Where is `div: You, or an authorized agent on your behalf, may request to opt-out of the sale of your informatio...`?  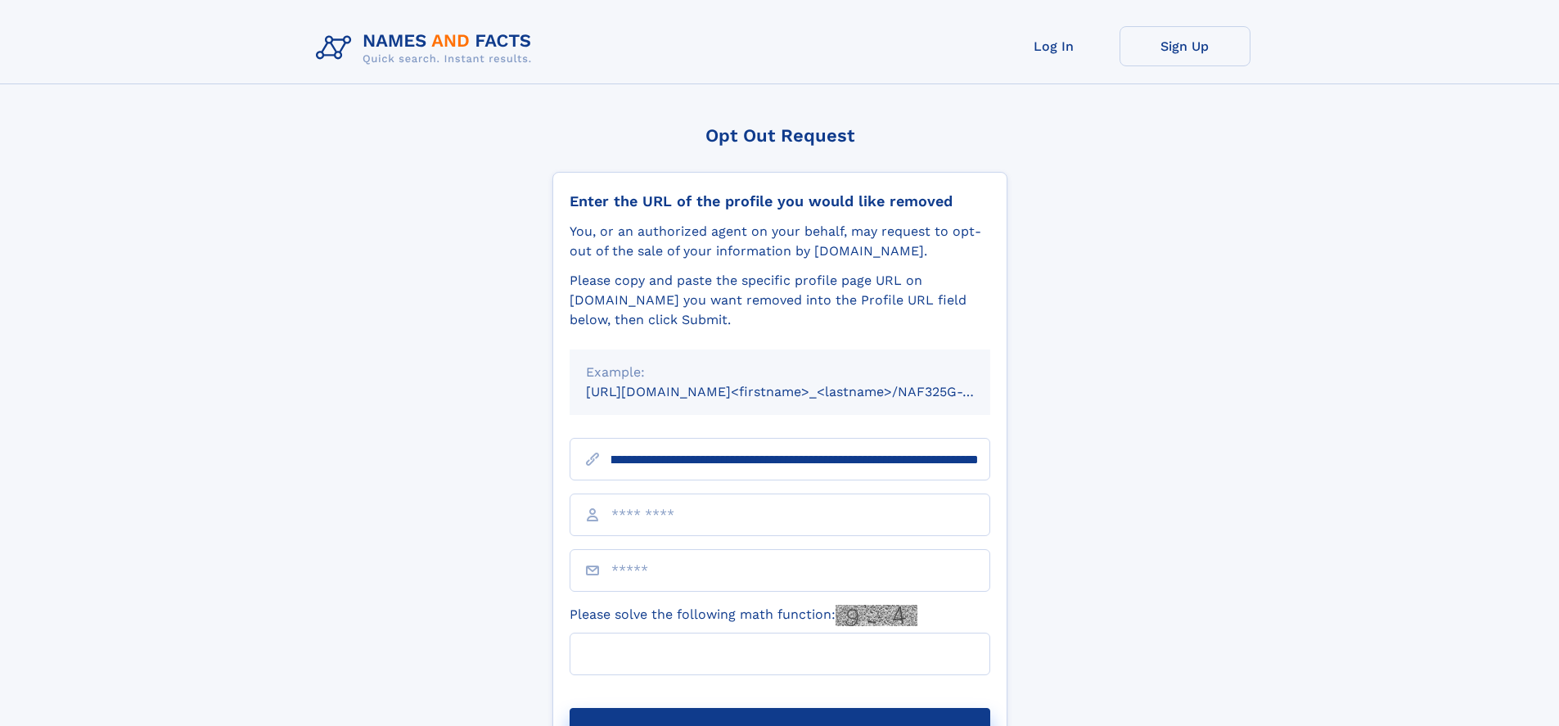 div: You, or an authorized agent on your behalf, may request to opt-out of the sale of your informatio... is located at coordinates (780, 241).